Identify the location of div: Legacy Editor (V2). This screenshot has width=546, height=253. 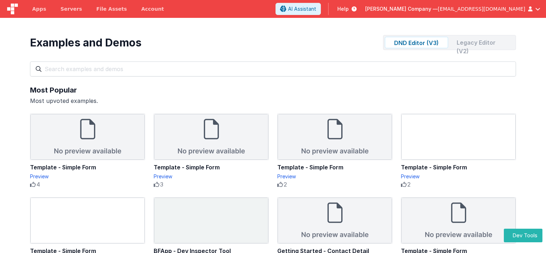
(482, 43).